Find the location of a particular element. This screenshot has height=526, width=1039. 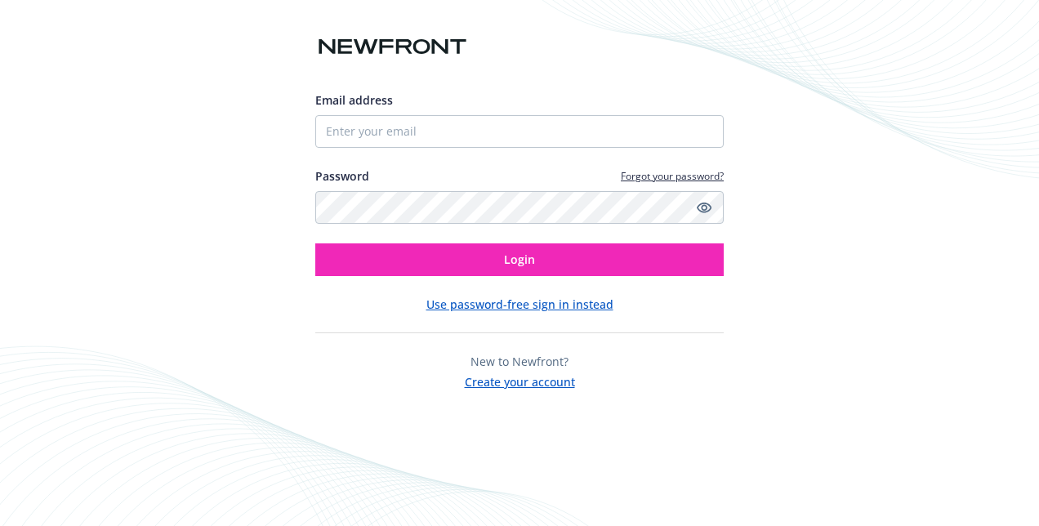

a: Forgot your password? is located at coordinates (673, 176).